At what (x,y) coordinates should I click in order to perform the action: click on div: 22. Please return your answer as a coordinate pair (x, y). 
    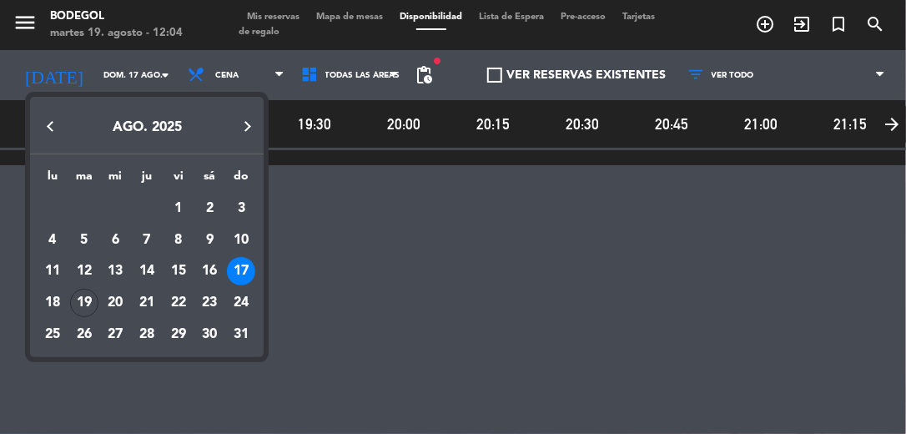
    Looking at the image, I should click on (178, 303).